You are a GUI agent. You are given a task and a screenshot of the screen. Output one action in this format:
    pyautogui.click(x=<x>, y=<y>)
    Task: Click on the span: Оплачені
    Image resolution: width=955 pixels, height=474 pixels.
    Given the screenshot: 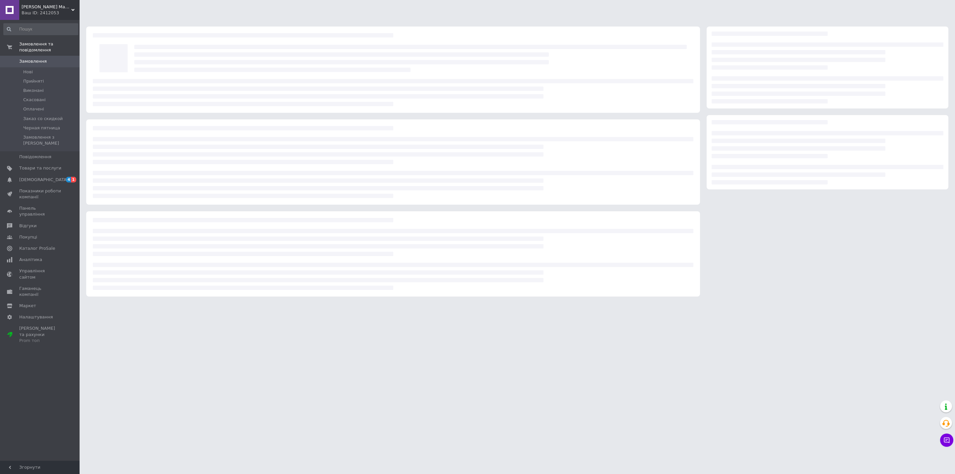 What is the action you would take?
    pyautogui.click(x=33, y=109)
    